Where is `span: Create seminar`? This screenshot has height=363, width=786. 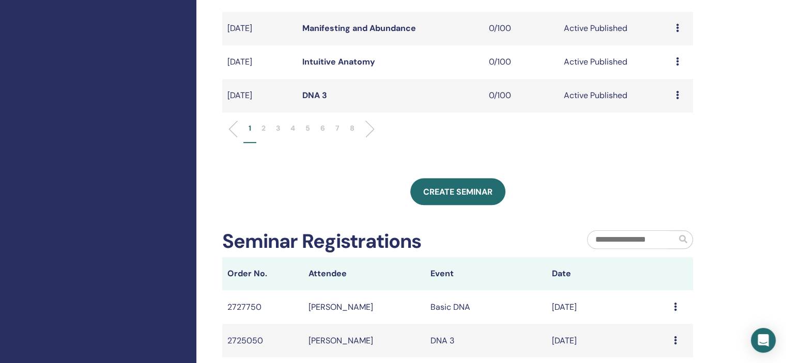 span: Create seminar is located at coordinates (458, 192).